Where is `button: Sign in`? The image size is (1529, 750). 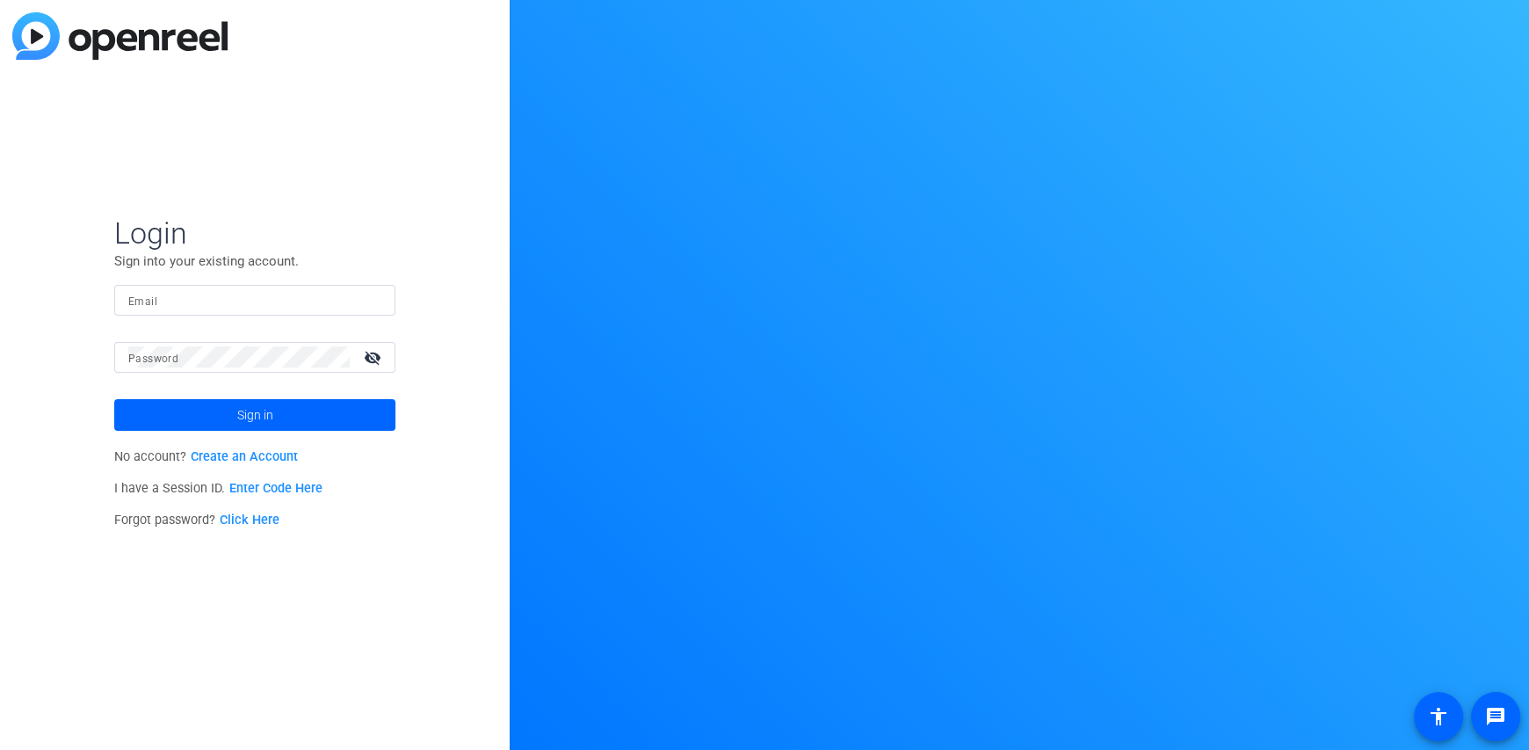 button: Sign in is located at coordinates (255, 415).